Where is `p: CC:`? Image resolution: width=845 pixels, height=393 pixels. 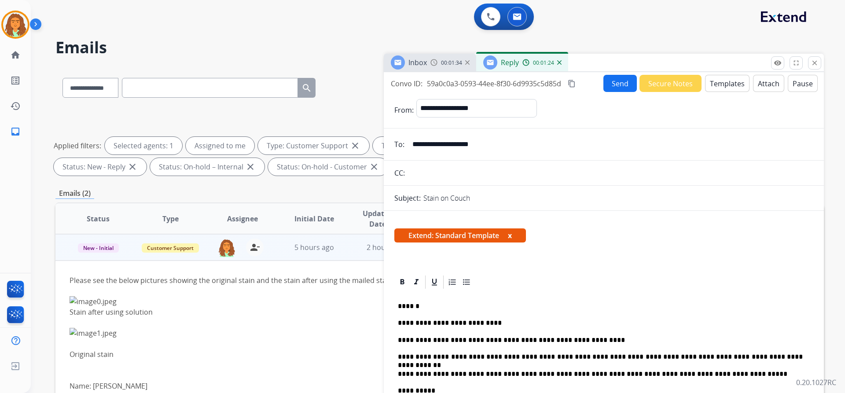 p: CC: is located at coordinates (400, 173).